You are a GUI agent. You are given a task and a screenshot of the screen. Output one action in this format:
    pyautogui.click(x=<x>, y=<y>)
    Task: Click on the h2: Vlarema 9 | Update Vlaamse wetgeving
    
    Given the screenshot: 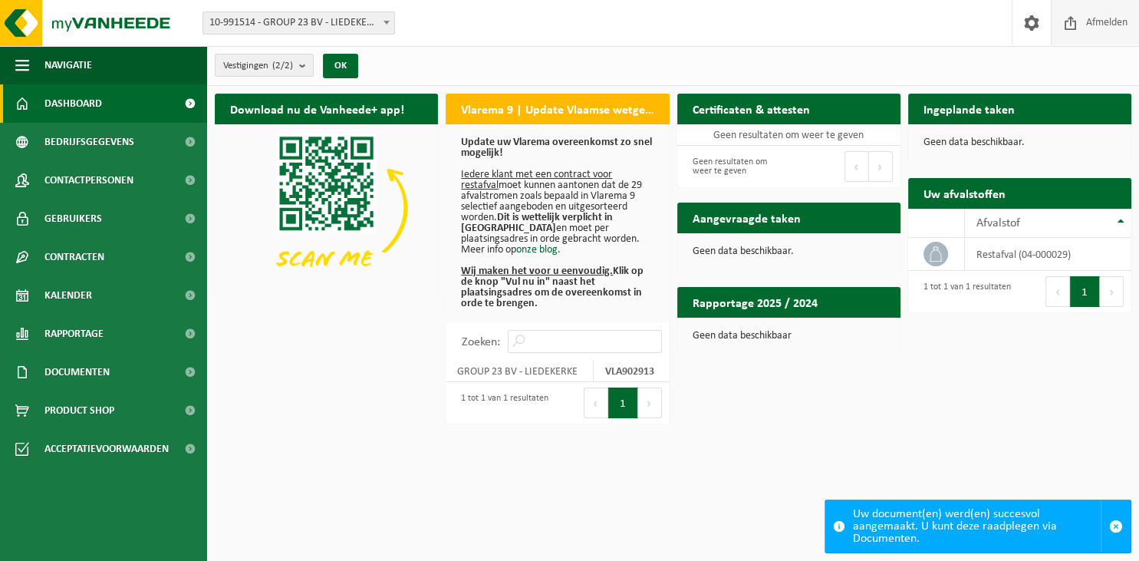 What is the action you would take?
    pyautogui.click(x=557, y=108)
    